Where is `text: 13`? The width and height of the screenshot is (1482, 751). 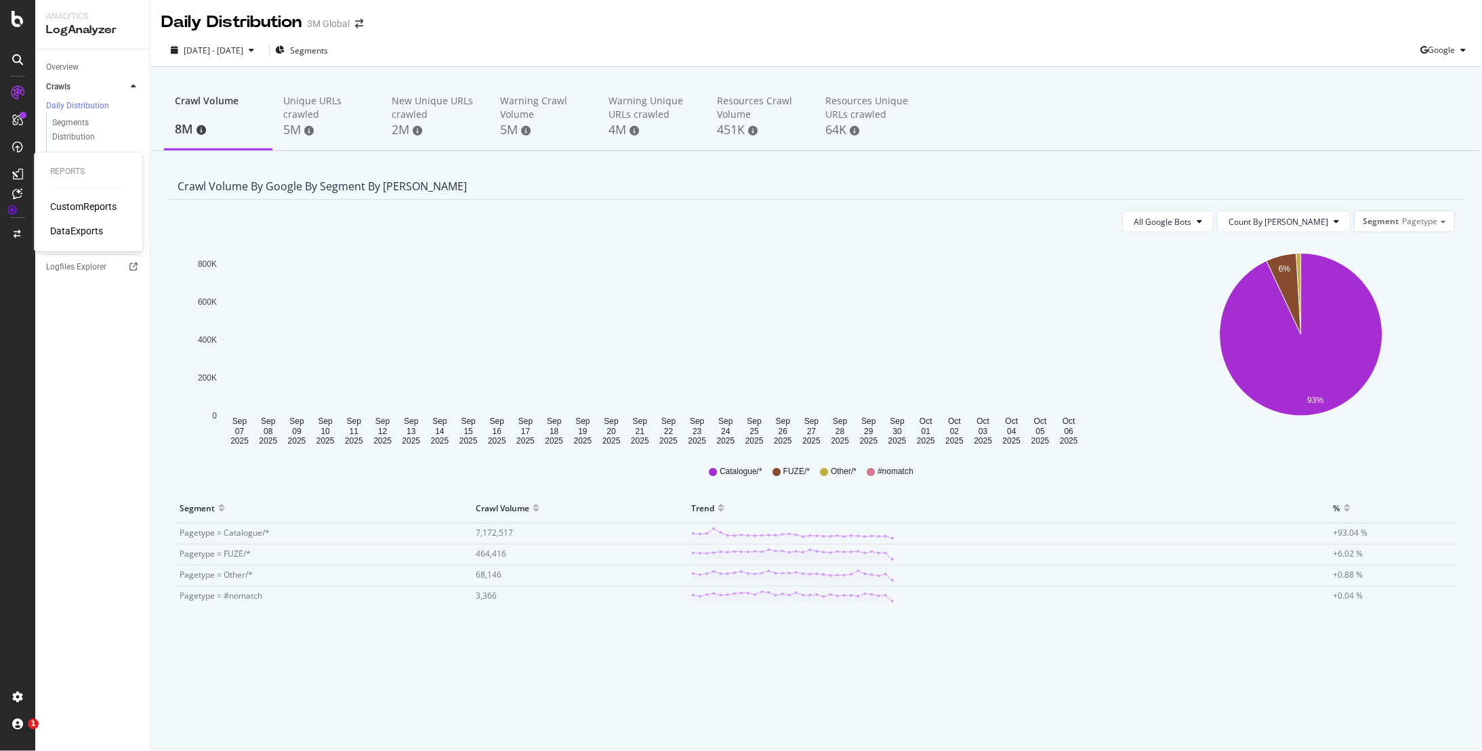
text: 13 is located at coordinates (411, 432).